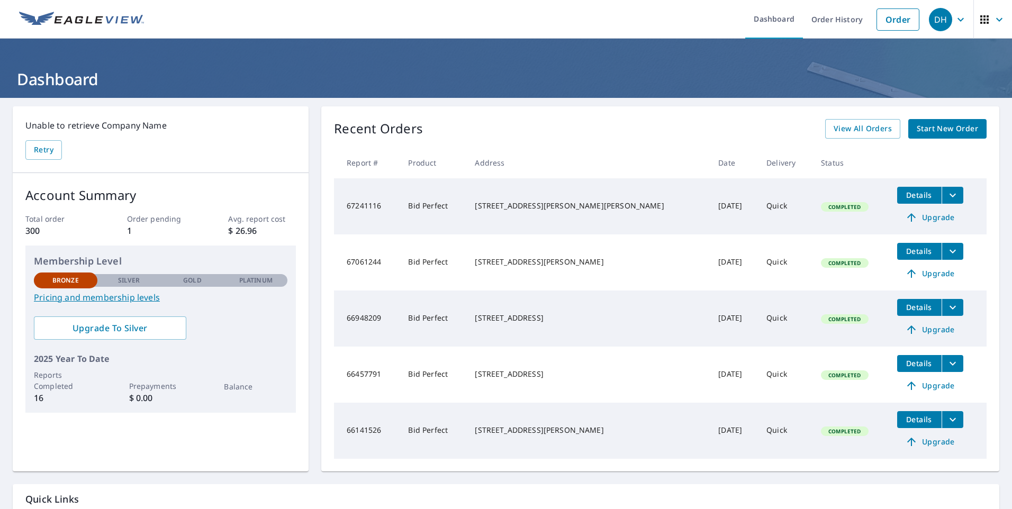 This screenshot has height=509, width=1012. I want to click on p: Order pending, so click(161, 219).